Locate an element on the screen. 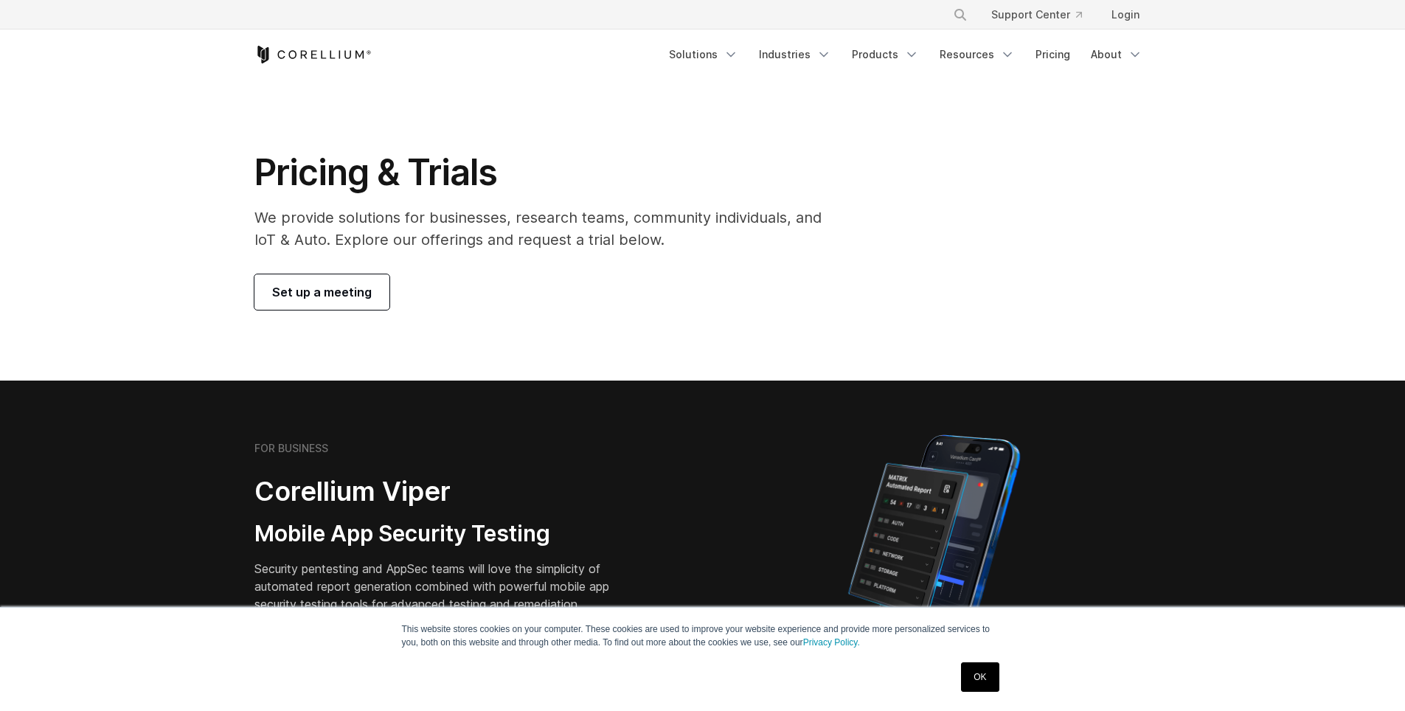 The width and height of the screenshot is (1405, 711). h3: Mobile App Security Testing is located at coordinates (443, 534).